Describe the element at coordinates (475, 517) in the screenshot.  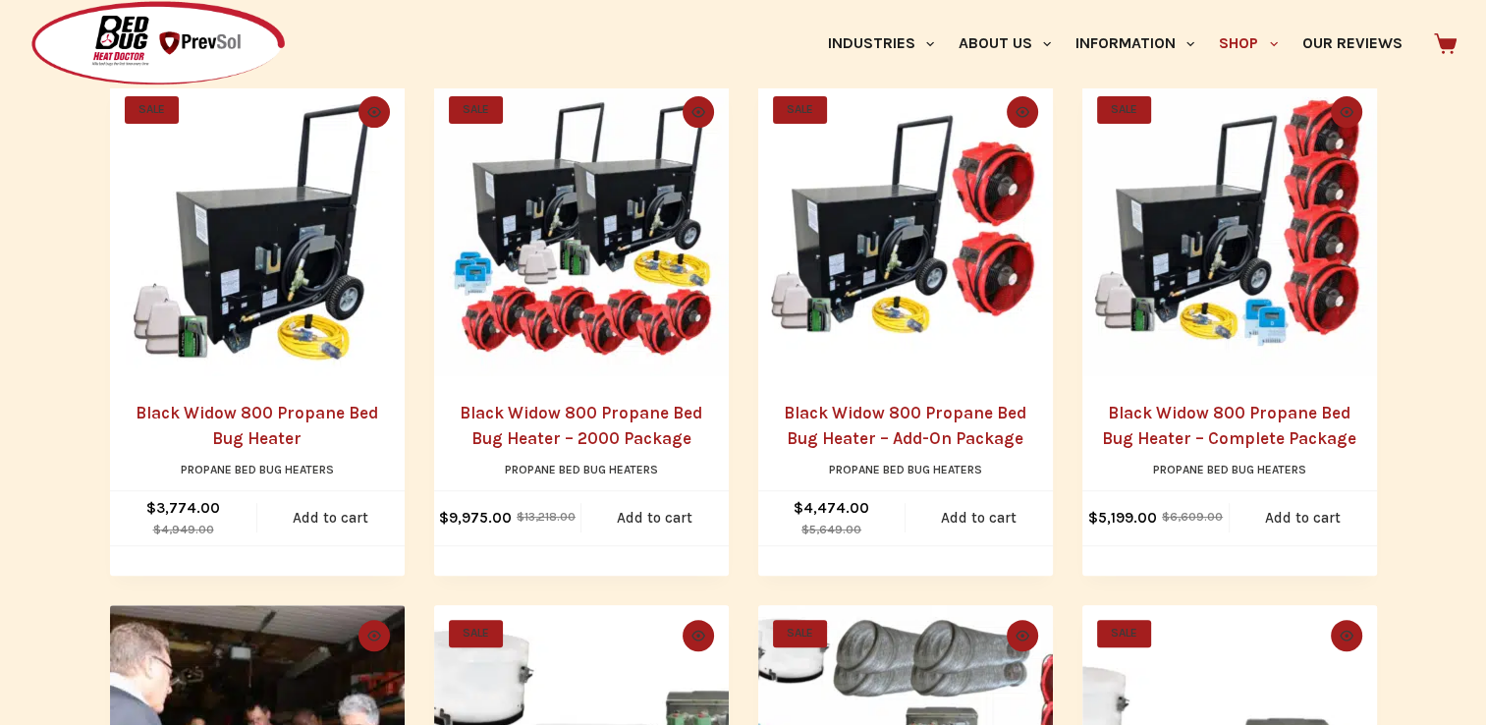
I see `bdi: 9,975.00` at that location.